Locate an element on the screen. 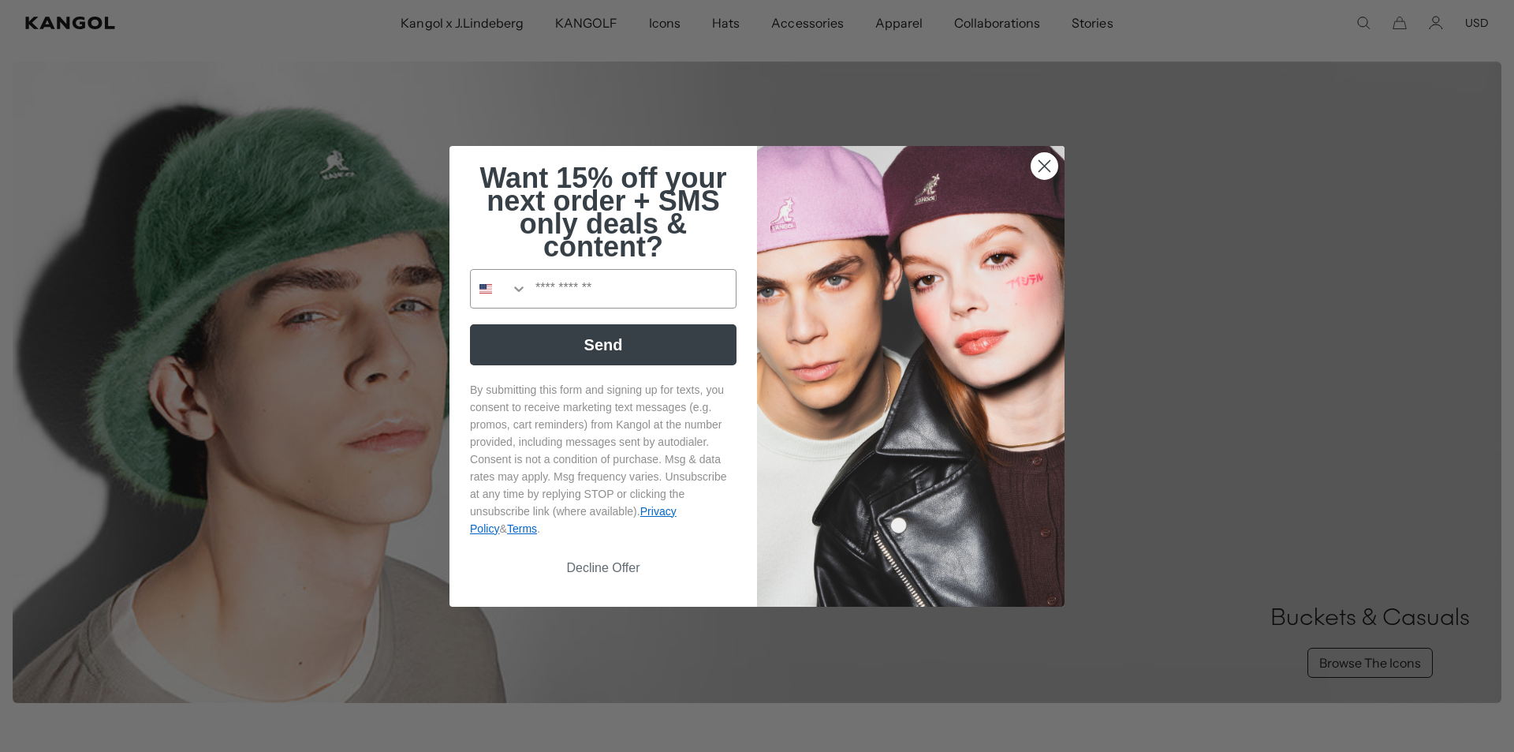  a: Terms is located at coordinates (522, 528).